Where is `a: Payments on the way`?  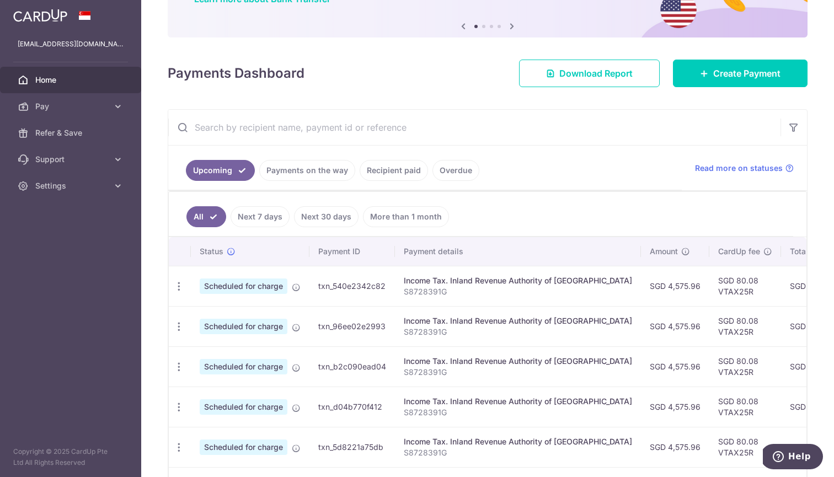 a: Payments on the way is located at coordinates (307, 170).